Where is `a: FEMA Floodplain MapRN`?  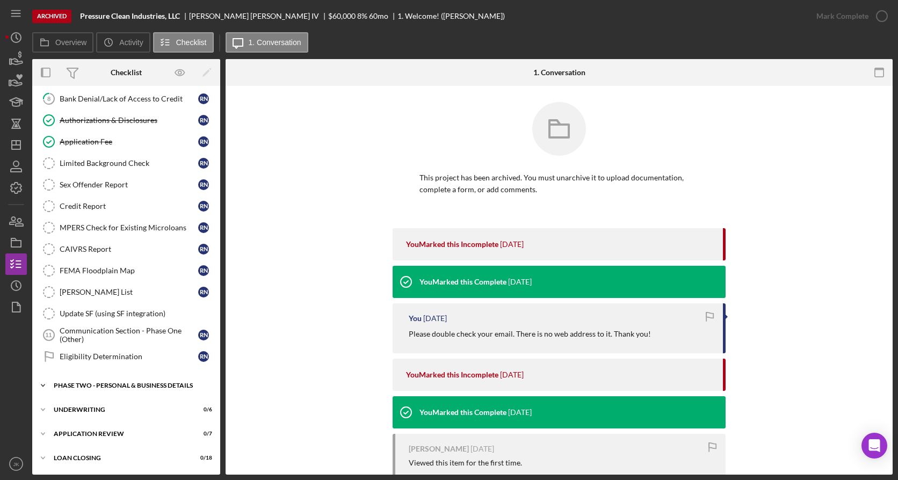
a: FEMA Floodplain MapRN is located at coordinates (126, 271).